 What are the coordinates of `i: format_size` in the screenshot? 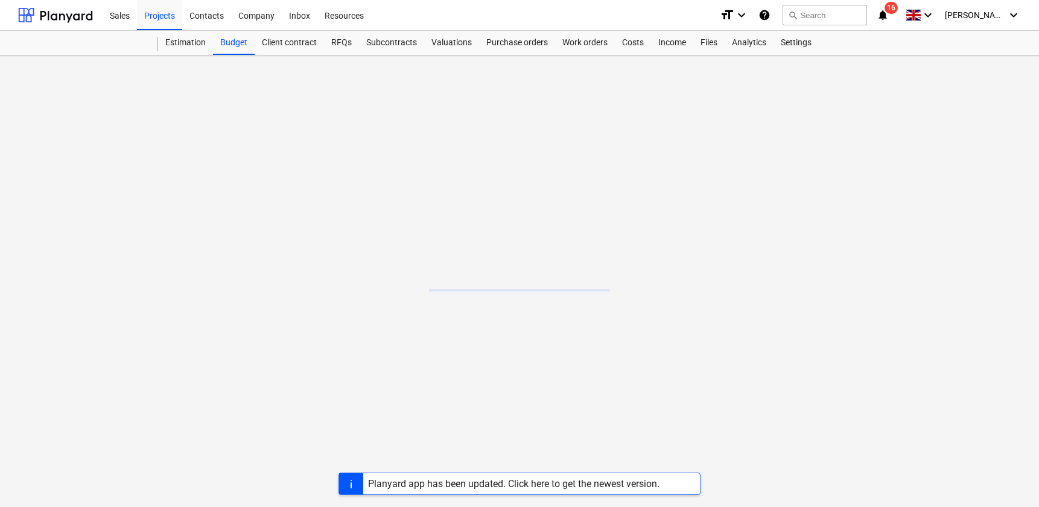 It's located at (727, 15).